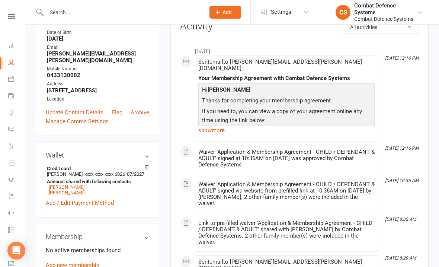  What do you see at coordinates (98, 69) in the screenshot?
I see `div: Mobile Number` at bounding box center [98, 69].